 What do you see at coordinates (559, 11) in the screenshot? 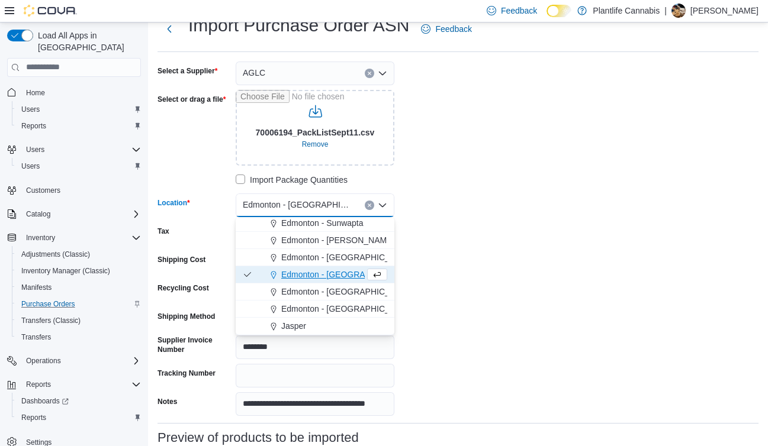
I see `input: Dark Mode` at bounding box center [559, 11].